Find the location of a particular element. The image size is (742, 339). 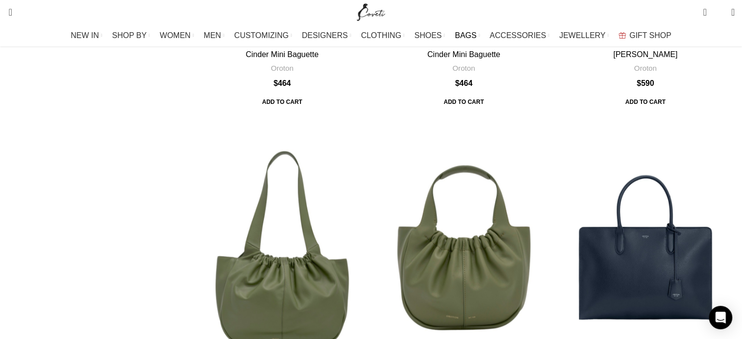

a: Search is located at coordinates (7, 12).